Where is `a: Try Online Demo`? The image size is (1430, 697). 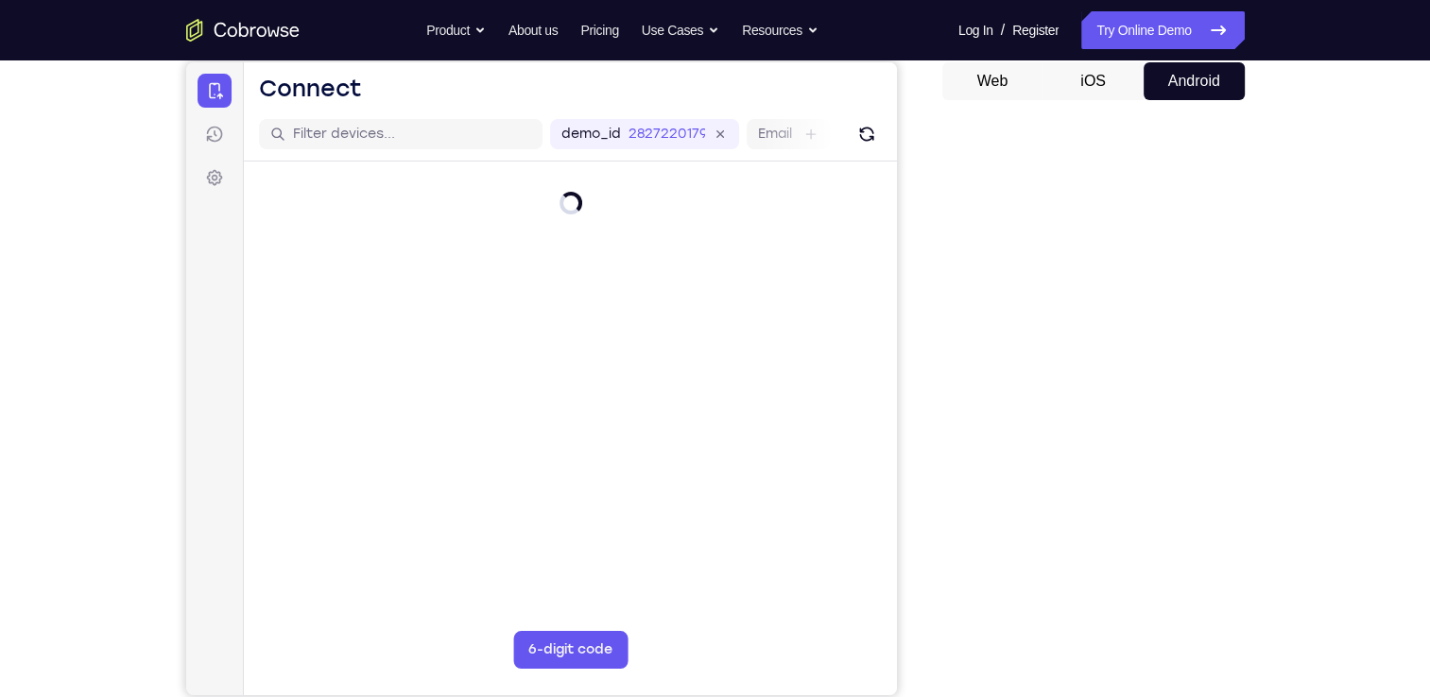
a: Try Online Demo is located at coordinates (1162, 30).